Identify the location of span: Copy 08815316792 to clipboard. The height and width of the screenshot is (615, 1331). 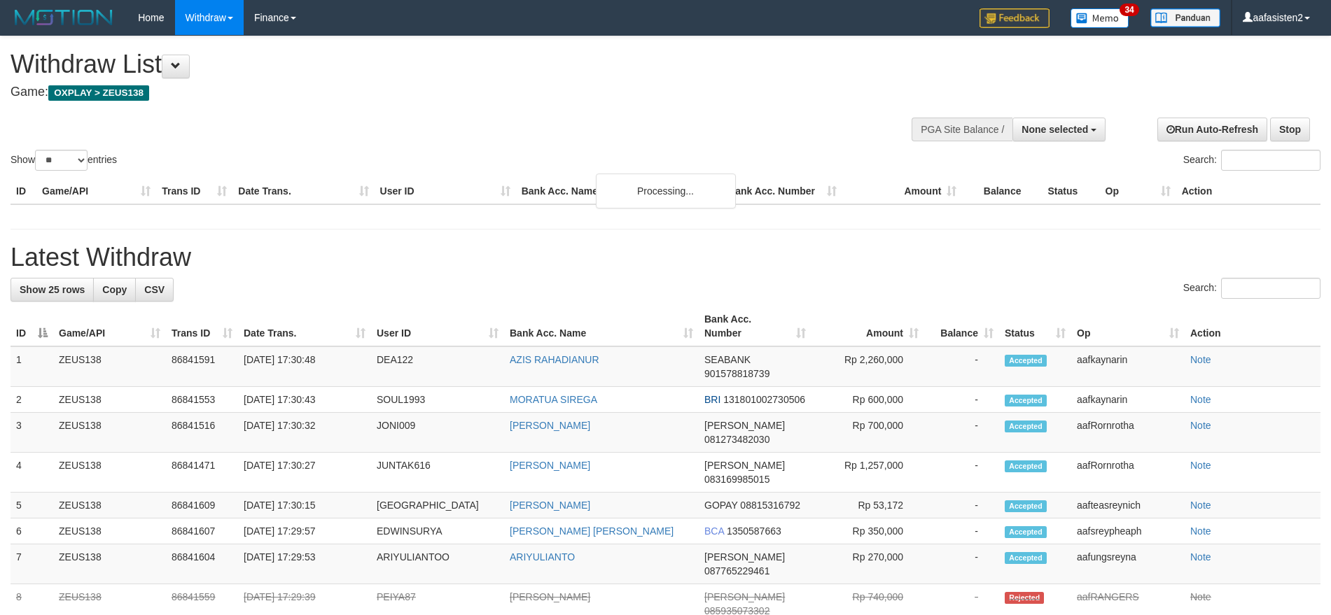
(770, 506).